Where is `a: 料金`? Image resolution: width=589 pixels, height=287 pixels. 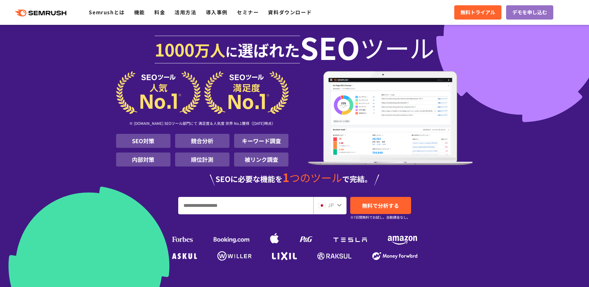 a: 料金 is located at coordinates (160, 12).